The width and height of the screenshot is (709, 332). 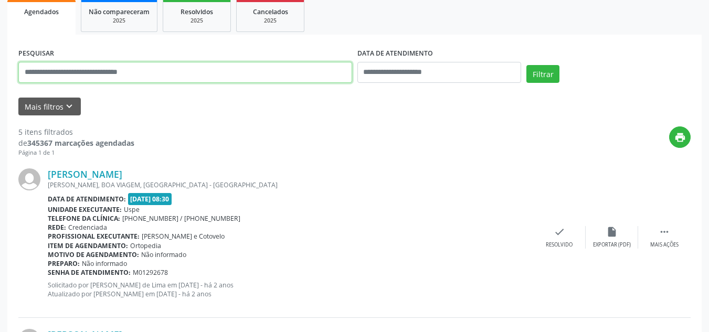 I want to click on i: keyboard_arrow_down, so click(x=69, y=107).